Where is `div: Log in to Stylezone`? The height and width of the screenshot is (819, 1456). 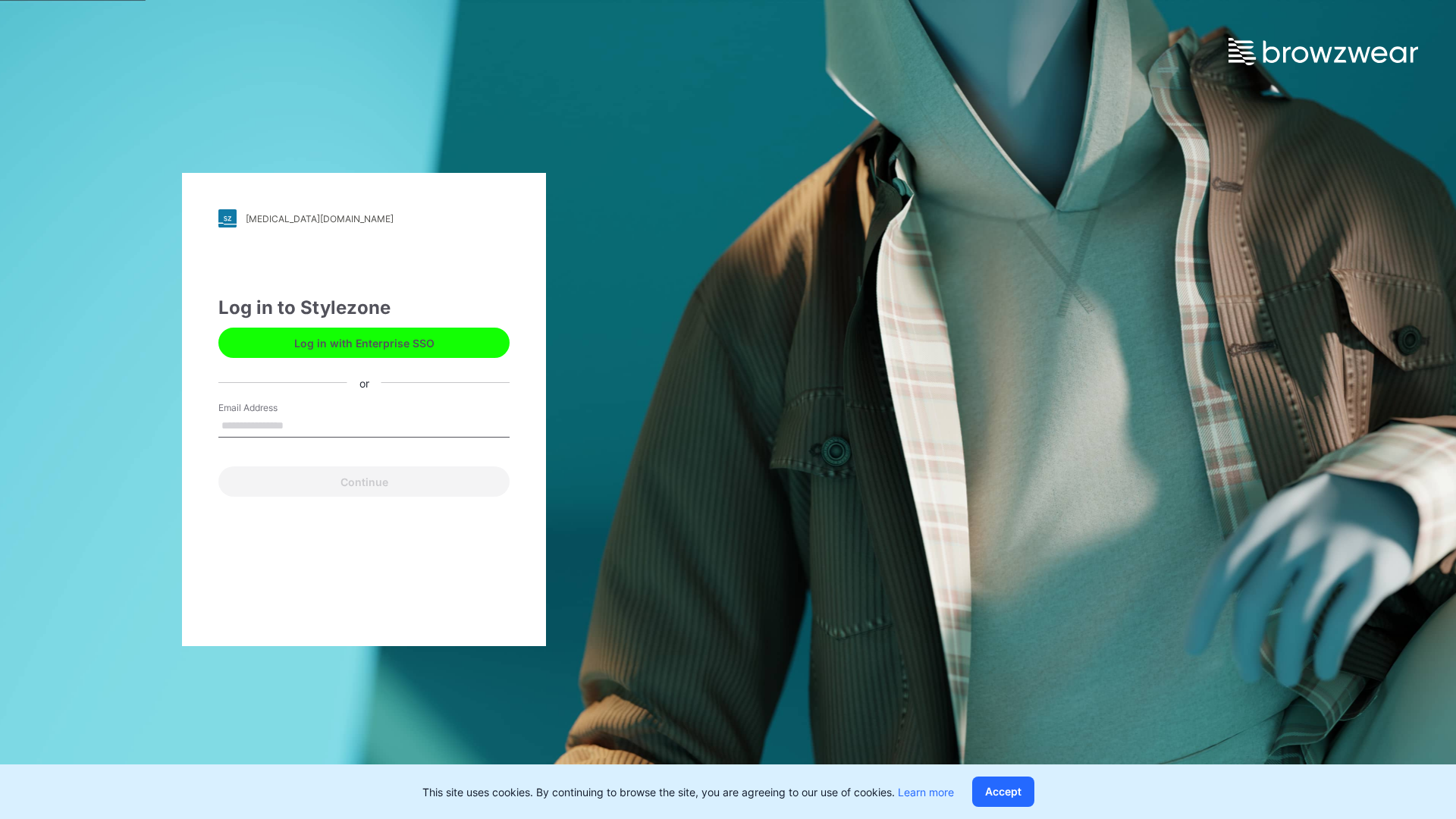 div: Log in to Stylezone is located at coordinates (364, 308).